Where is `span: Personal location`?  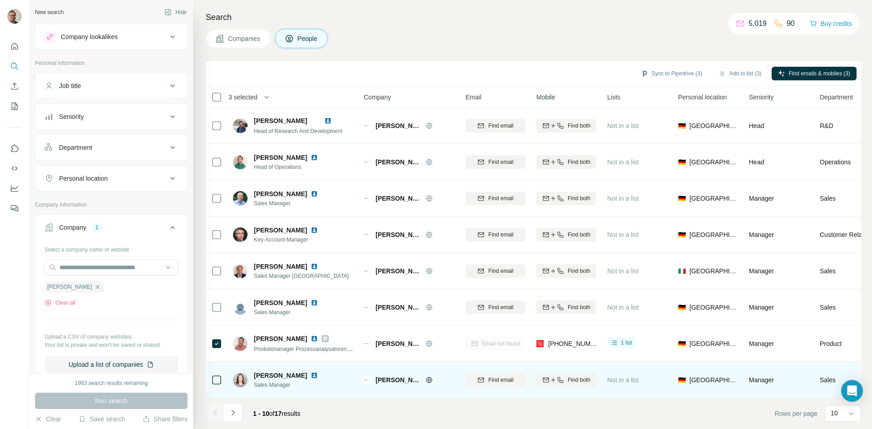 span: Personal location is located at coordinates (702, 97).